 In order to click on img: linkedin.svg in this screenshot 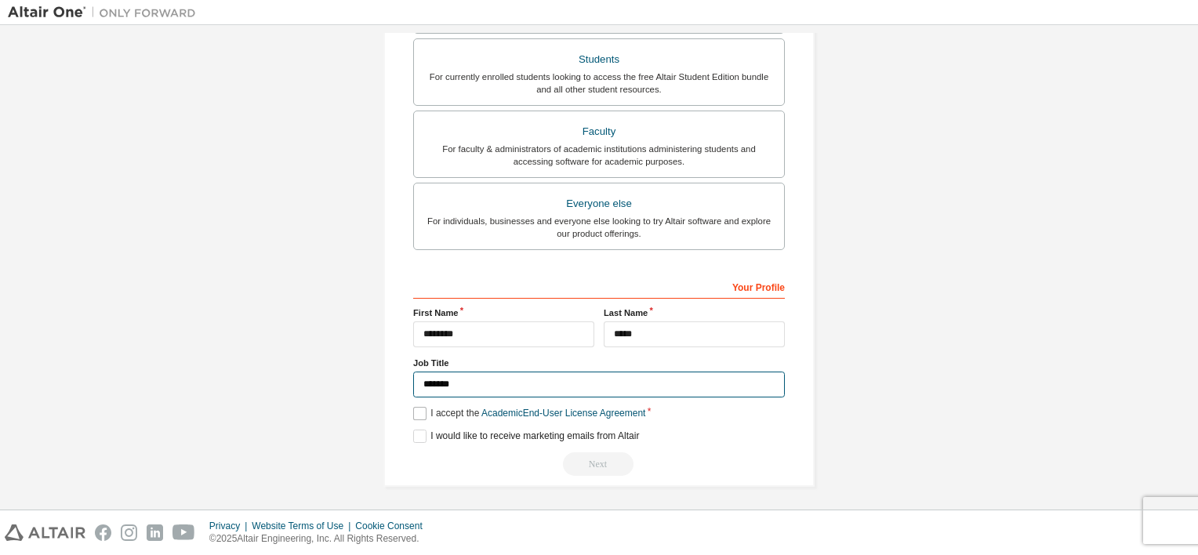, I will do `click(155, 533)`.